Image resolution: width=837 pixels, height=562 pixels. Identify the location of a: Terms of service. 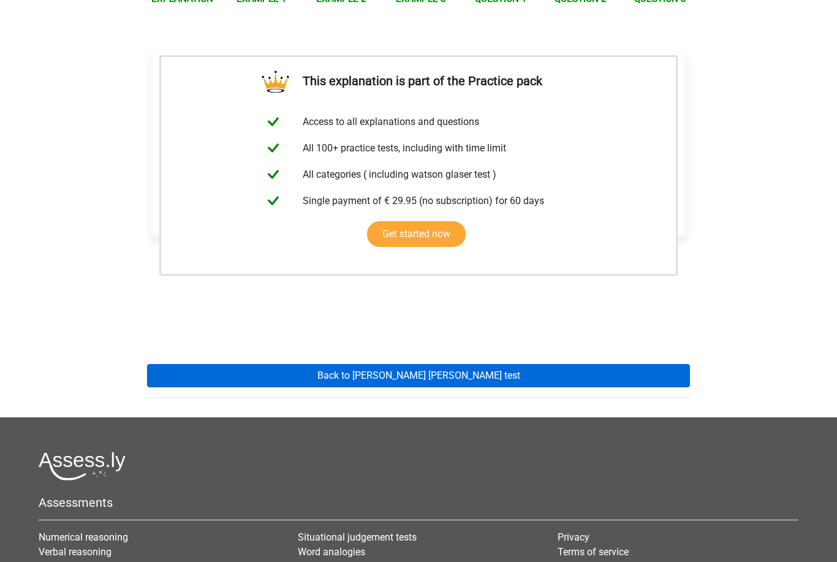
(593, 552).